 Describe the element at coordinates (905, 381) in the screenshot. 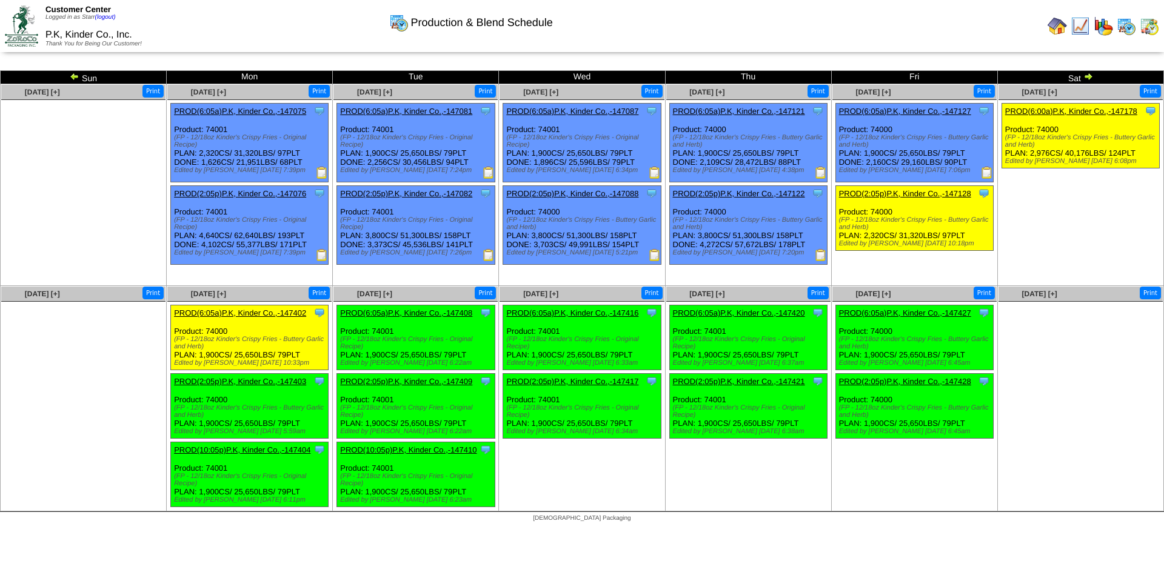

I see `a: PROD(2:05p)P.K, Kinder Co.,-147428` at that location.